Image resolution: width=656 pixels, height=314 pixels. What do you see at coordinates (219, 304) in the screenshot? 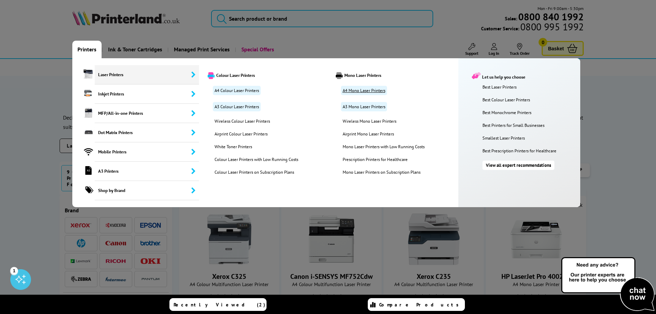
I see `span: Recently Viewed (2)` at bounding box center [219, 304].